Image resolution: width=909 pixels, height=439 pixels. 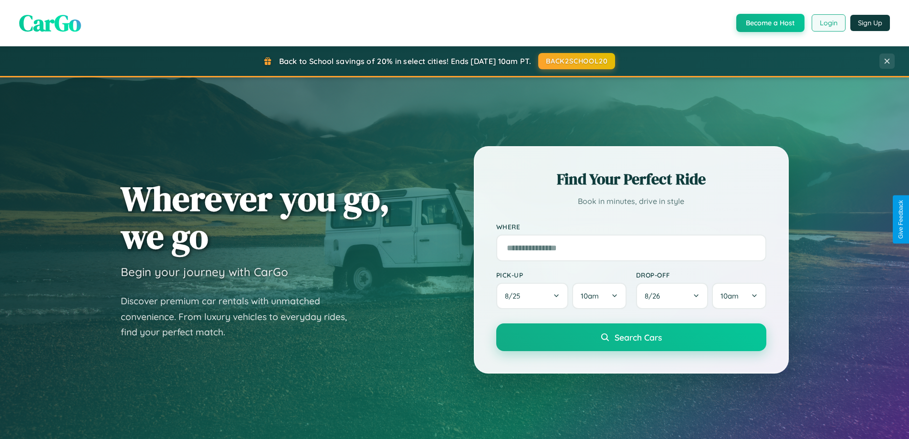 What do you see at coordinates (240, 317) in the screenshot?
I see `p: Discover premium car rentals with unmatched convenience. From luxury vehicles to everyday rides, ...` at bounding box center [240, 317].